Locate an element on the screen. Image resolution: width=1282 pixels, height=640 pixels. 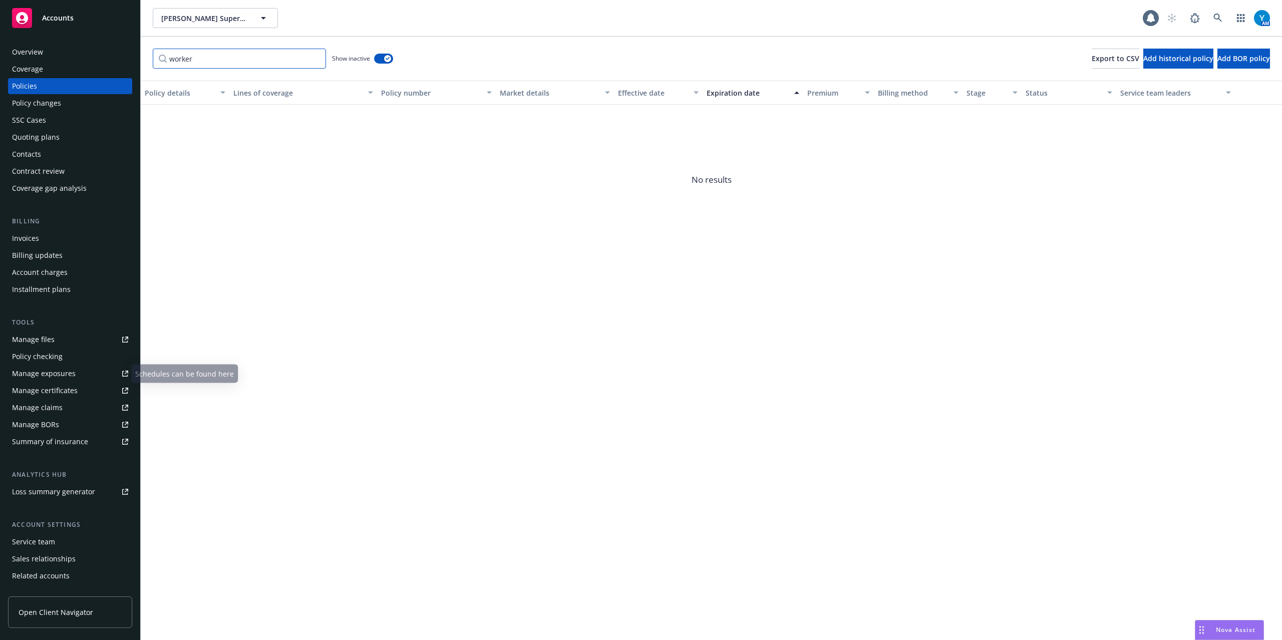
a: Policies is located at coordinates (70, 86).